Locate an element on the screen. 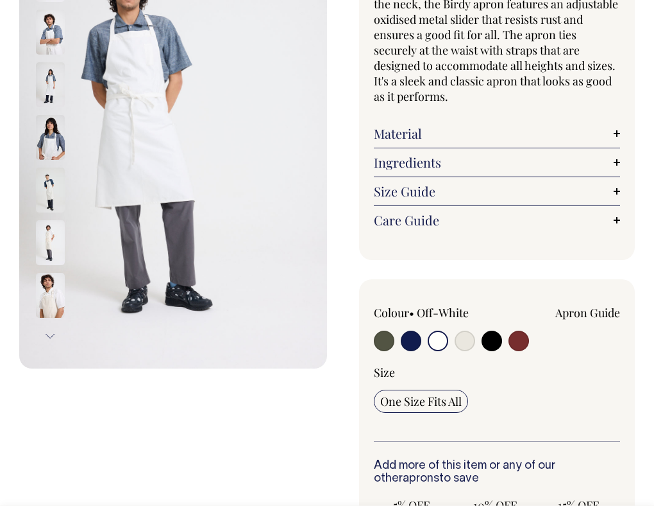 This screenshot has height=506, width=654. div: Colour is located at coordinates (423, 312).